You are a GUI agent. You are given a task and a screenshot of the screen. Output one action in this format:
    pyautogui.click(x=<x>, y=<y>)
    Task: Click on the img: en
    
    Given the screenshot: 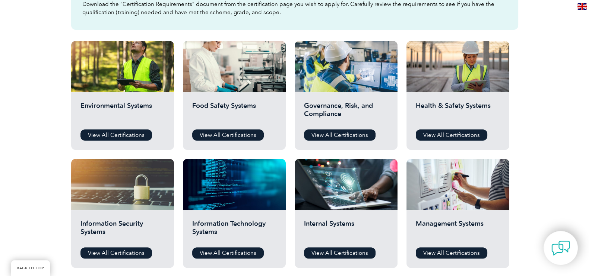 What is the action you would take?
    pyautogui.click(x=582, y=6)
    